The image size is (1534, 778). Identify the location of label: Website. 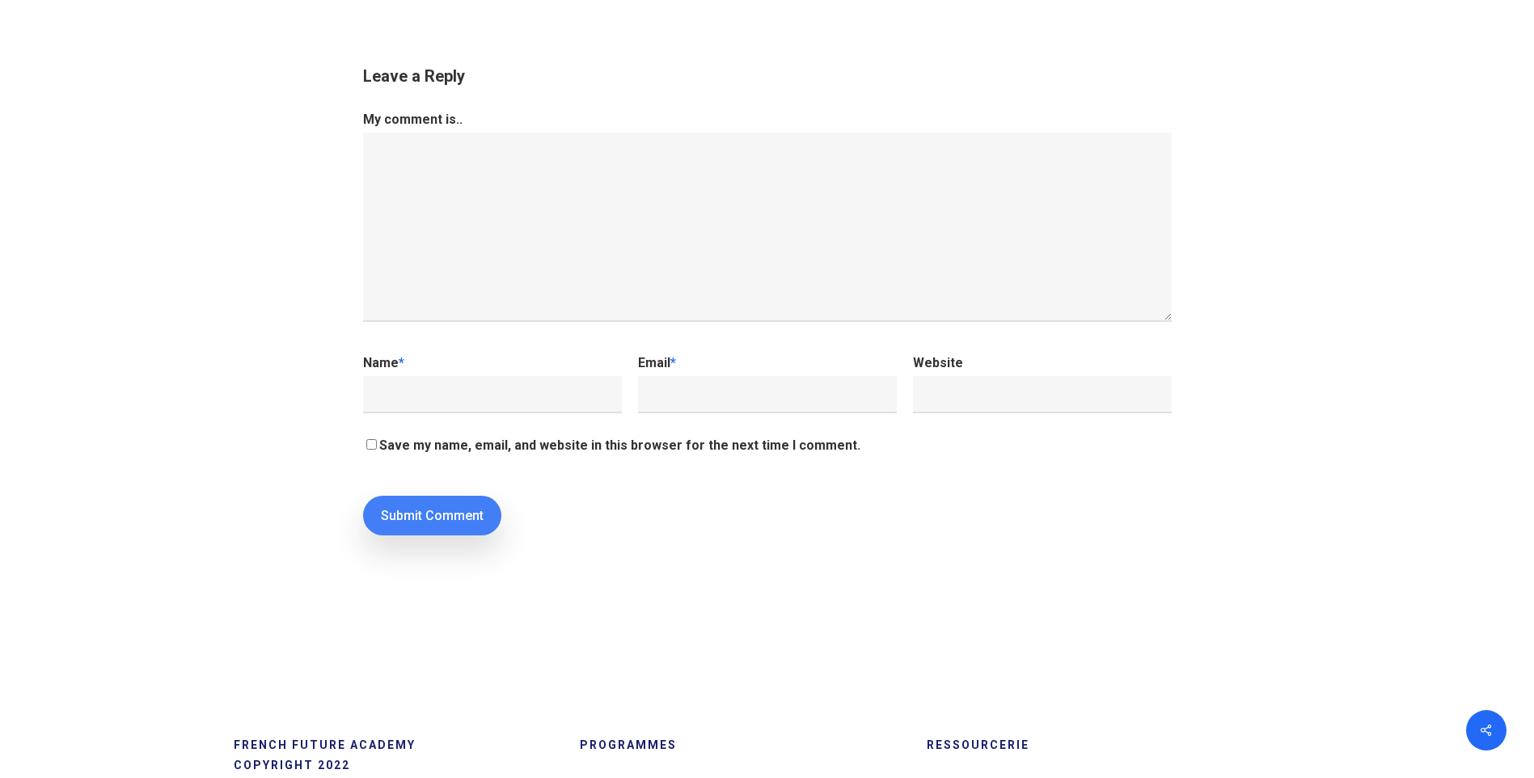
(938, 362).